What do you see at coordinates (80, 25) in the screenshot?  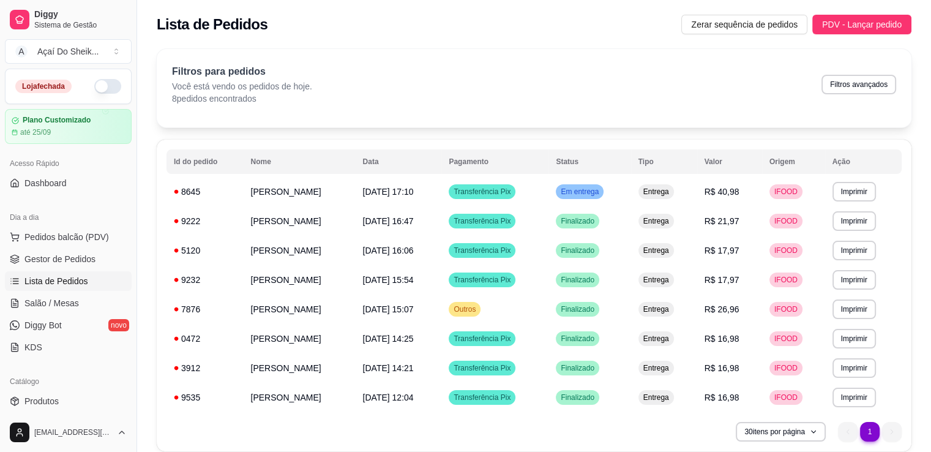 I see `span: Sistema de Gestão` at bounding box center [80, 25].